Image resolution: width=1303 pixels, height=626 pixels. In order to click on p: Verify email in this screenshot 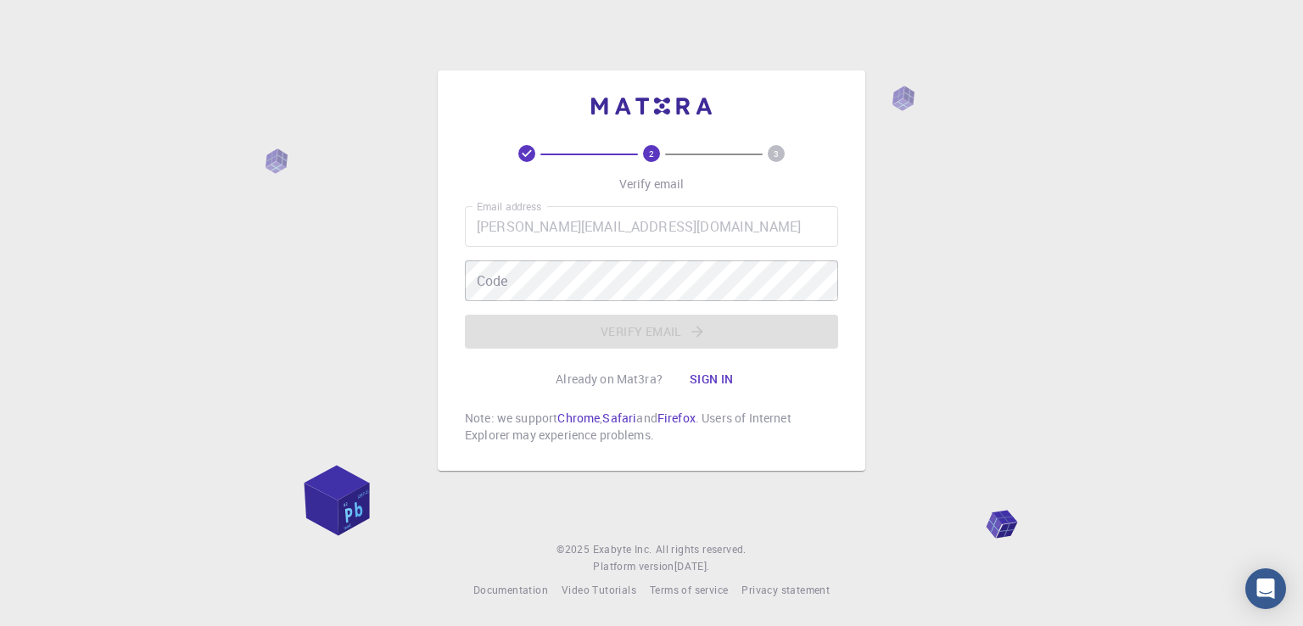, I will do `click(652, 184)`.